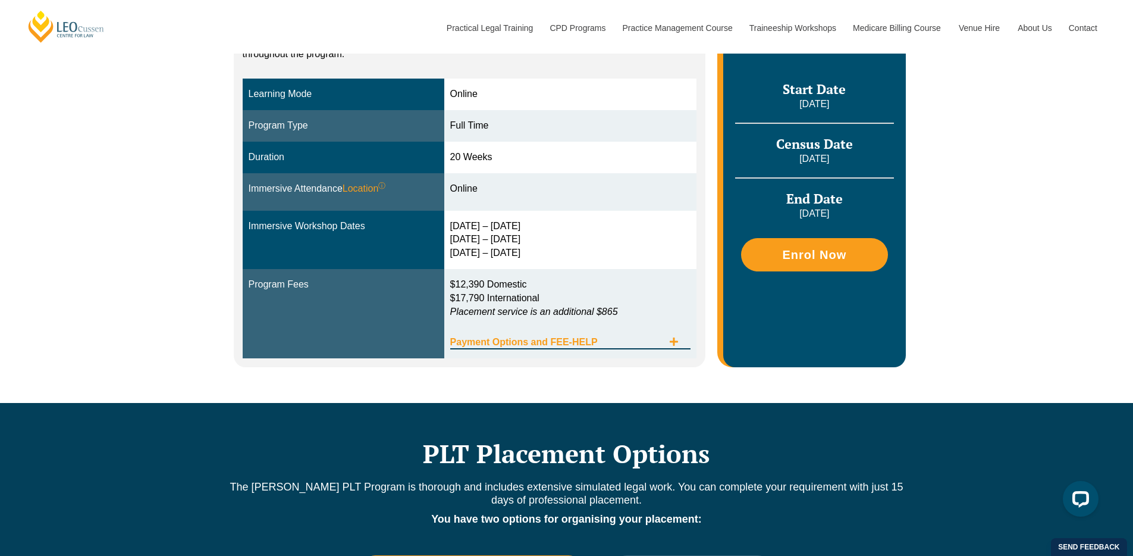  What do you see at coordinates (1035, 28) in the screenshot?
I see `a: About Us` at bounding box center [1035, 28].